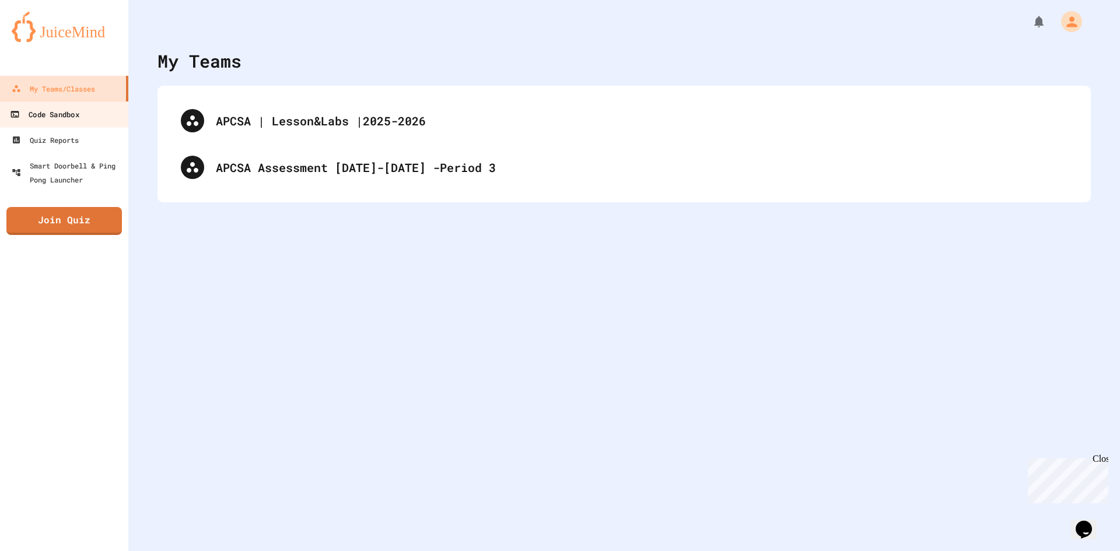 The height and width of the screenshot is (551, 1120). What do you see at coordinates (68, 173) in the screenshot?
I see `div: Smart Doorbell & Ping Pong Launcher` at bounding box center [68, 173].